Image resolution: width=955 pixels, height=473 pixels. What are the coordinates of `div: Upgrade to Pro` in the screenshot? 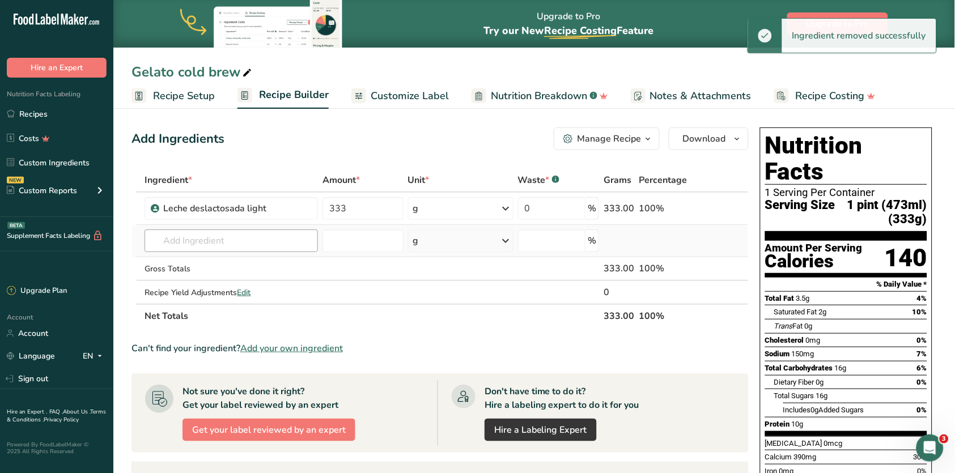 It's located at (568, 24).